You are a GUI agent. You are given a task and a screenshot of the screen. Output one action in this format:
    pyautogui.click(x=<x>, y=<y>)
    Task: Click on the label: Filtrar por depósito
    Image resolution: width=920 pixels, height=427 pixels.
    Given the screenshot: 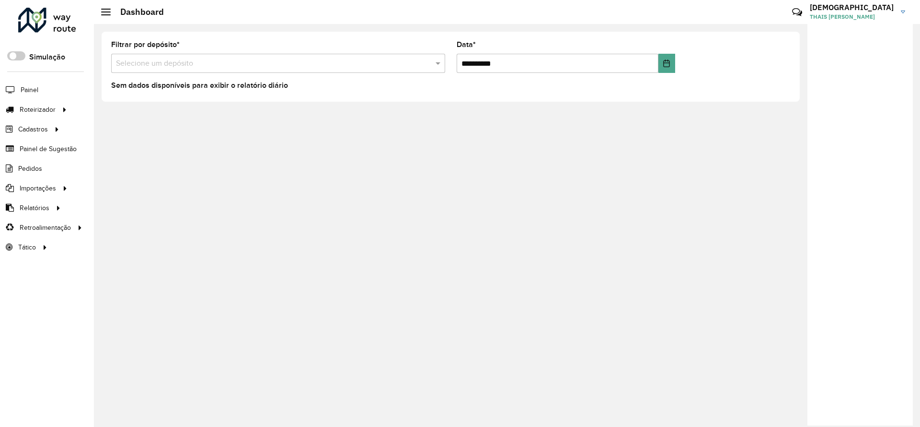 What is the action you would take?
    pyautogui.click(x=145, y=45)
    